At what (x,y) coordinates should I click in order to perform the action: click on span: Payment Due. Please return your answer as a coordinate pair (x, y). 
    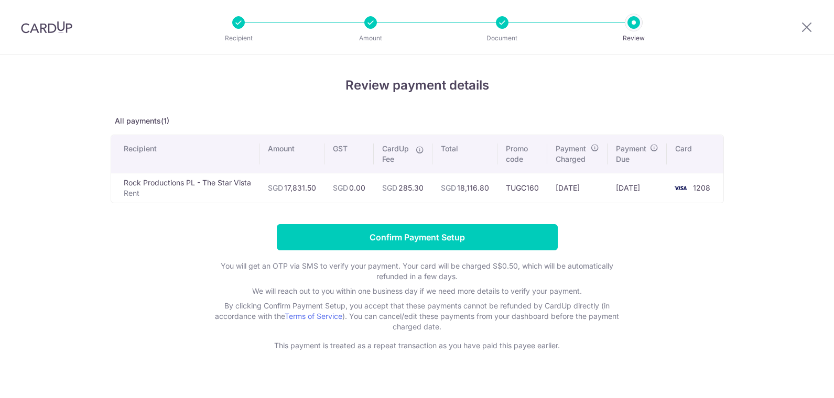
    Looking at the image, I should click on (631, 154).